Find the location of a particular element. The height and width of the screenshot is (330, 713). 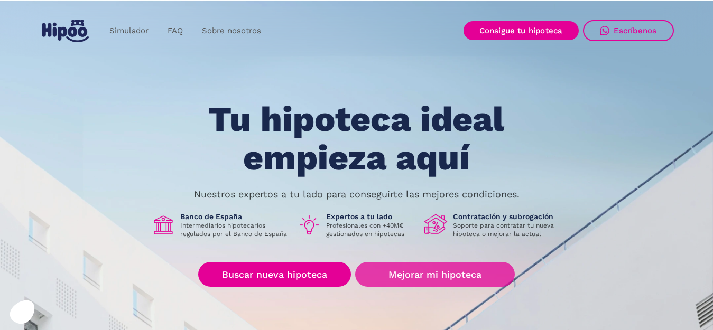

h1: Contratación y subrogación is located at coordinates (507, 217).